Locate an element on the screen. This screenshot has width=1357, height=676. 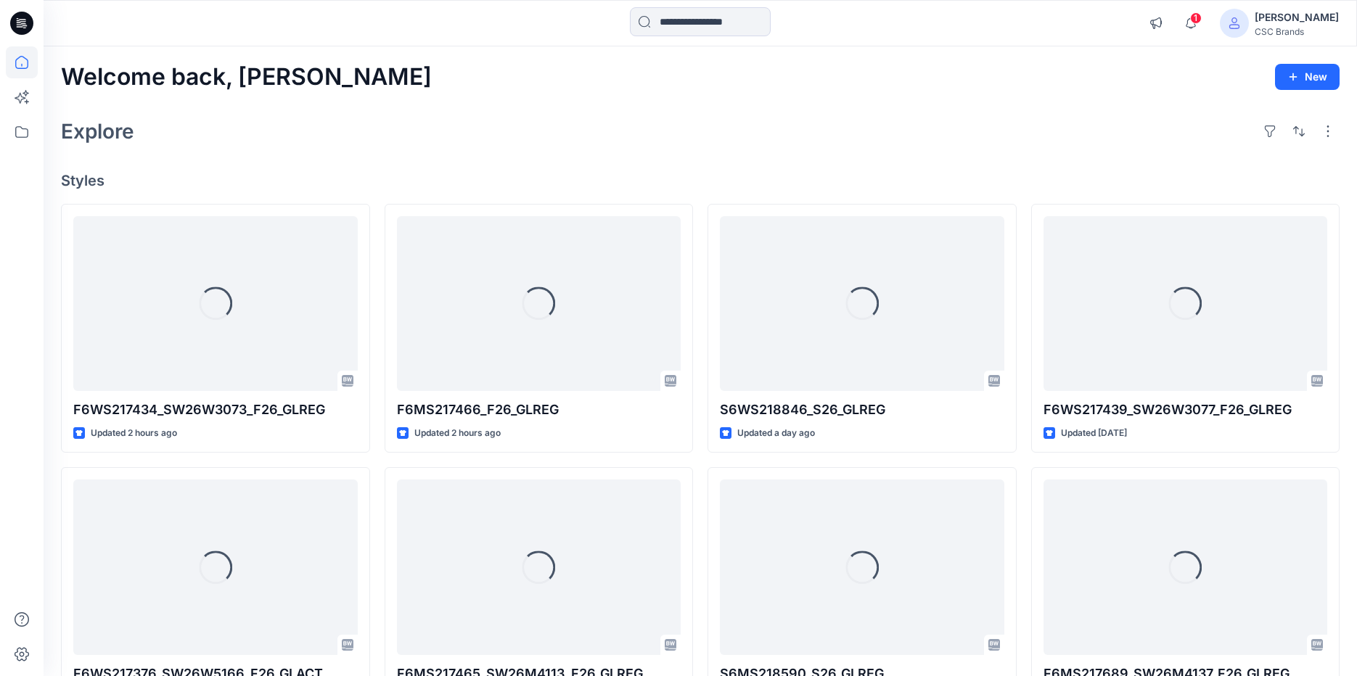
p: S6WS218846_S26_GLREG is located at coordinates (862, 410).